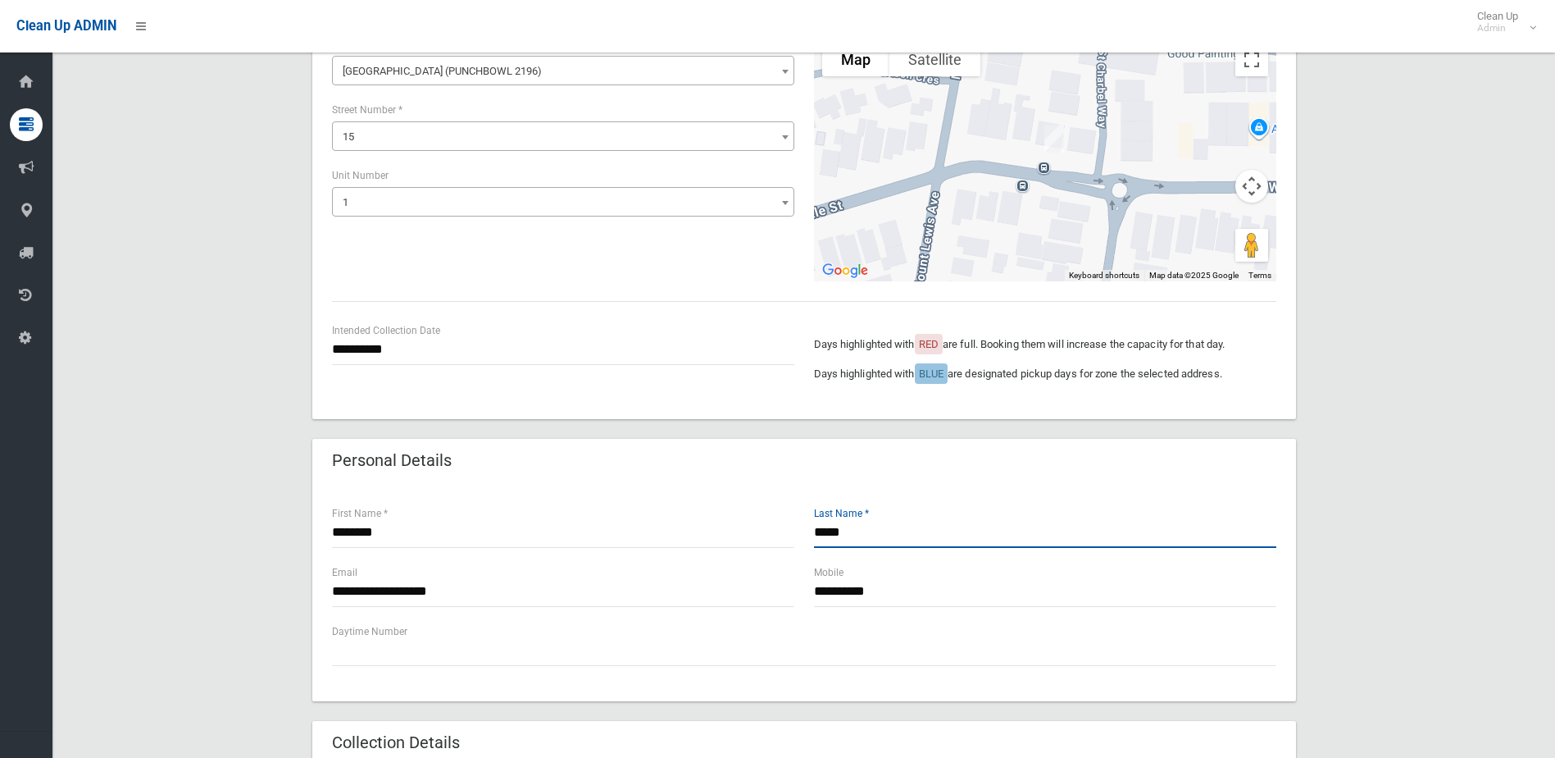 Image resolution: width=1555 pixels, height=758 pixels. Describe the element at coordinates (1194, 275) in the screenshot. I see `span: Map data ©2025 Google` at that location.